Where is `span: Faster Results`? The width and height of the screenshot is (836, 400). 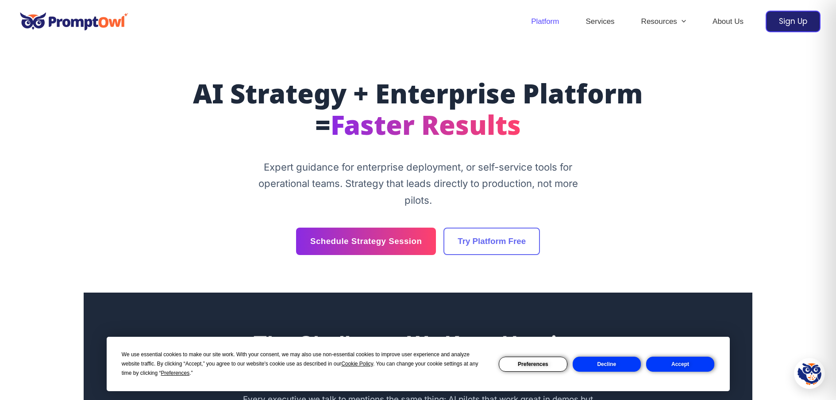 span: Faster Results is located at coordinates (426, 128).